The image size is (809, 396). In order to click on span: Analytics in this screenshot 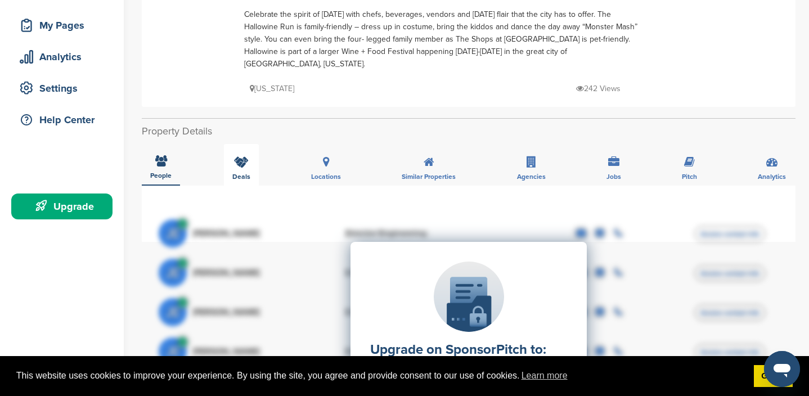, I will do `click(772, 177)`.